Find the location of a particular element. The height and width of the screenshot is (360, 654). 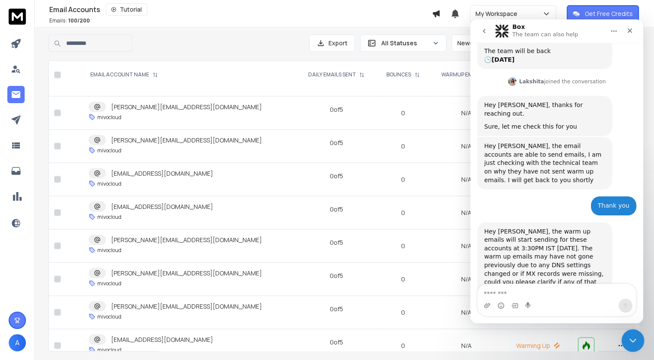

span: 100 / 200 is located at coordinates (79, 20).